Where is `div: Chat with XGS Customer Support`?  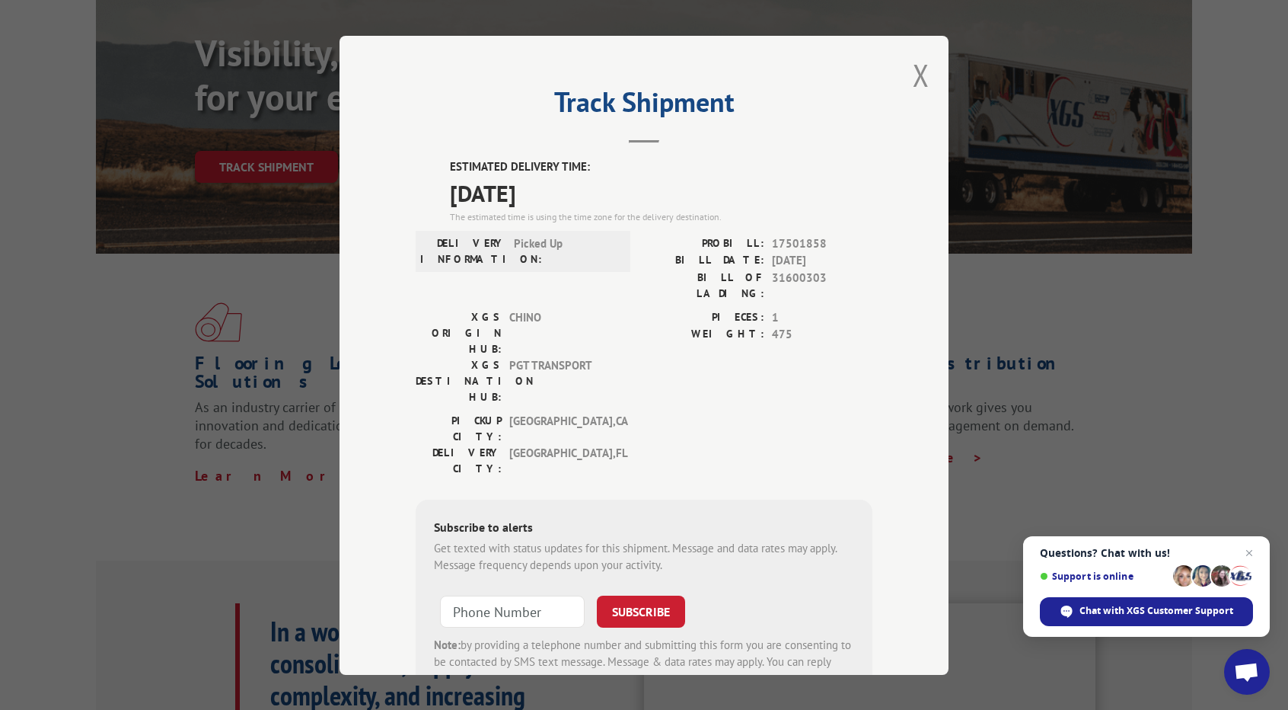 div: Chat with XGS Customer Support is located at coordinates (1147, 611).